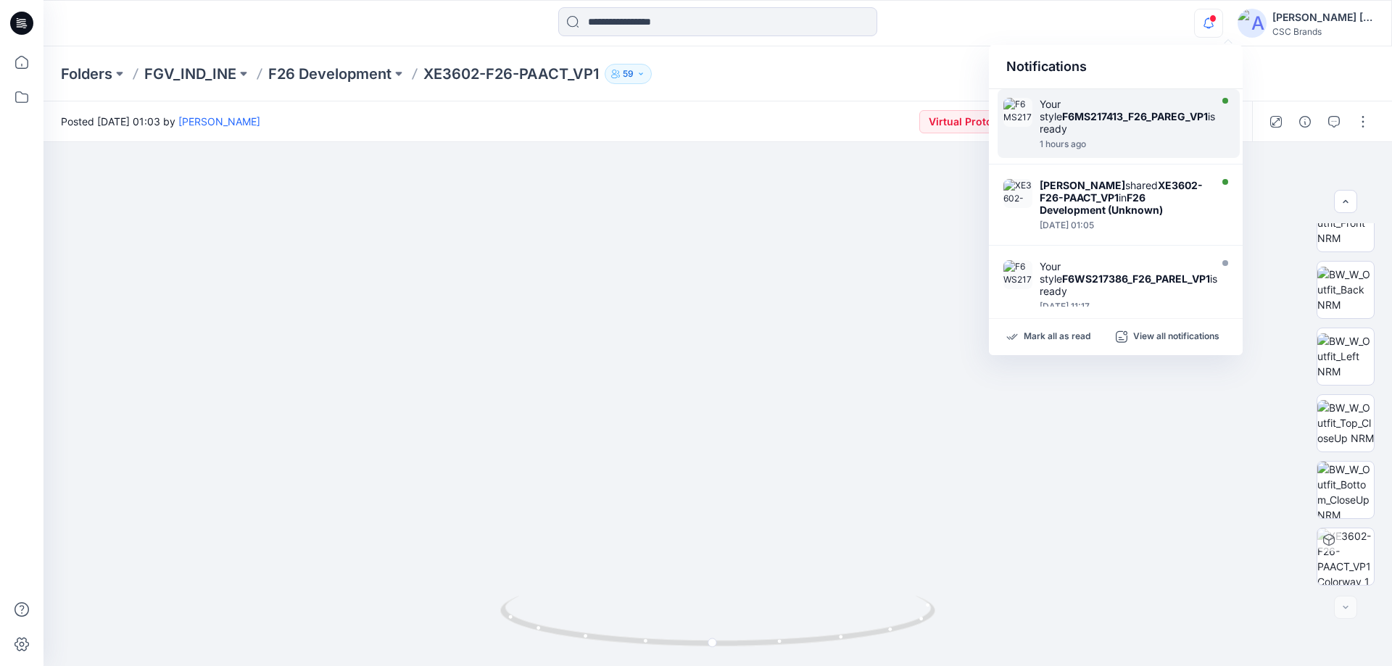  I want to click on div: CSC Brands, so click(1323, 31).